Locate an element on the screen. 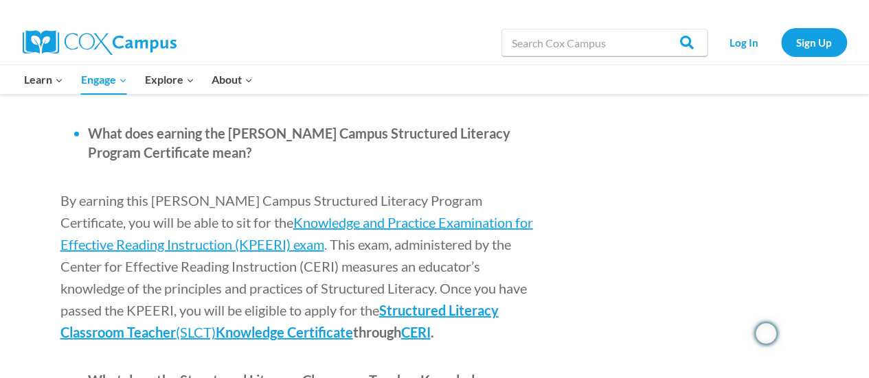  button: Child menu of Explore is located at coordinates (170, 80).